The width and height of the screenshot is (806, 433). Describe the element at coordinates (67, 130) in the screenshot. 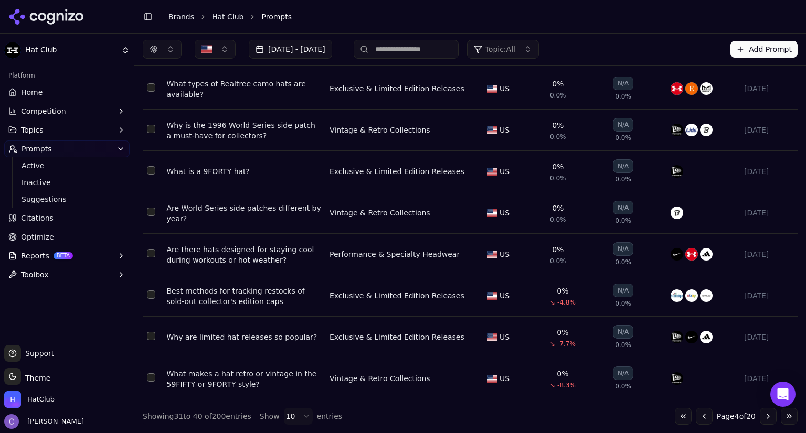

I see `button: Topics` at that location.